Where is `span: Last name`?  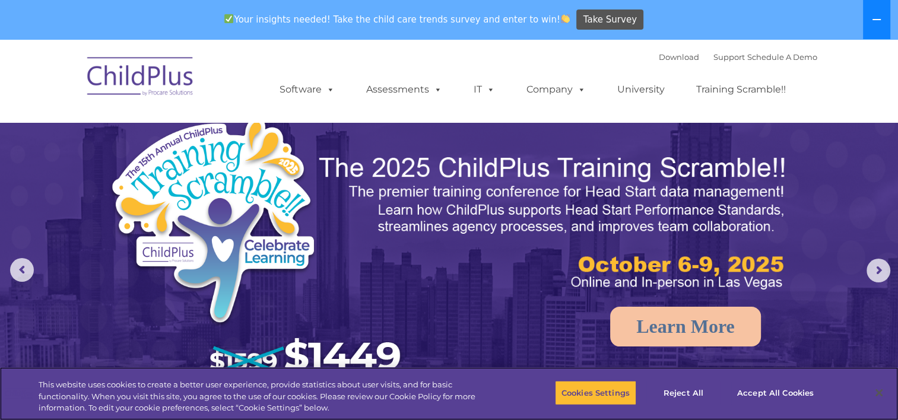 span: Last name is located at coordinates (183, 82).